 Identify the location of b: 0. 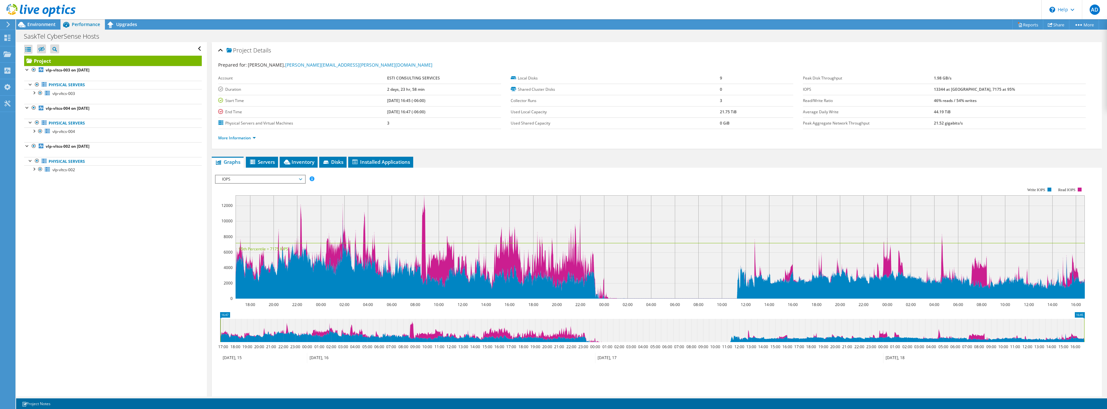
(721, 89).